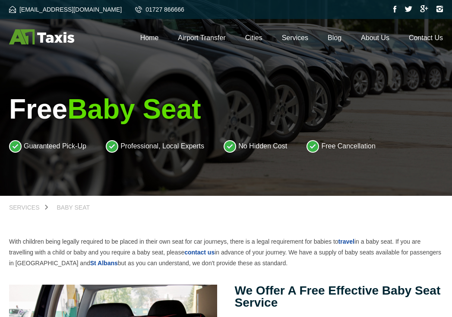  What do you see at coordinates (160, 9) in the screenshot?
I see `a: 01727 866666` at bounding box center [160, 9].